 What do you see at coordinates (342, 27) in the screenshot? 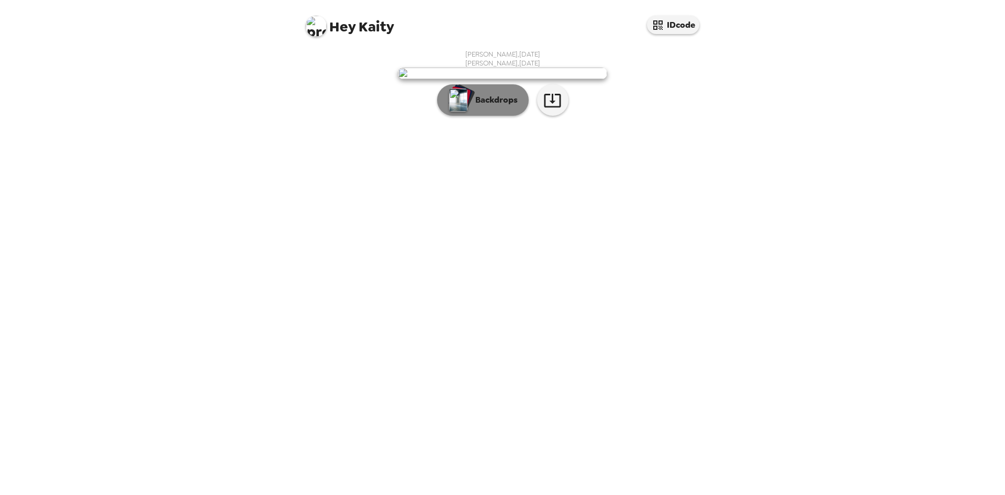
I see `span: Hey` at bounding box center [342, 27].